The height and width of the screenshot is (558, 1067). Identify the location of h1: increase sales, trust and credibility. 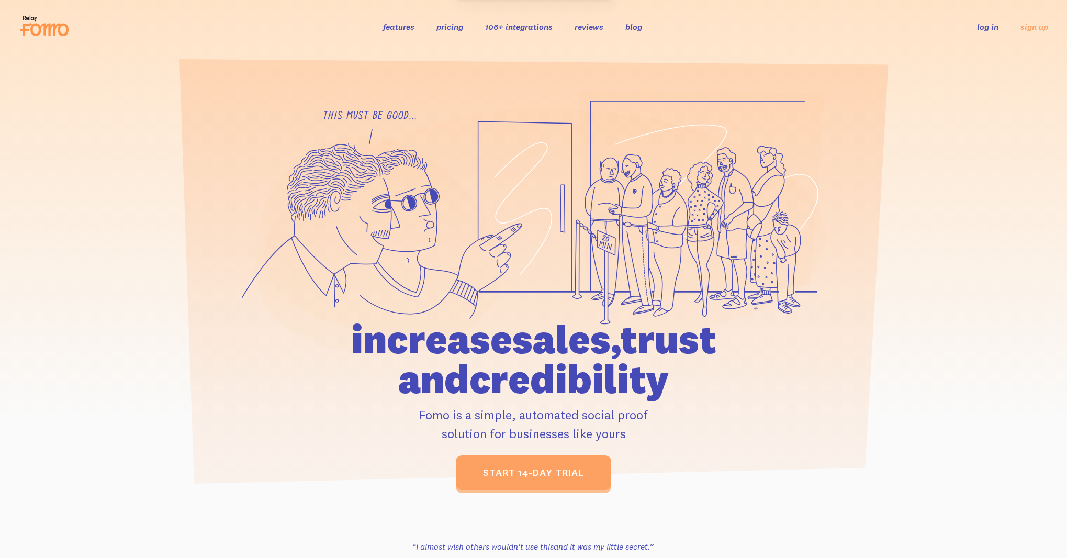
(534, 359).